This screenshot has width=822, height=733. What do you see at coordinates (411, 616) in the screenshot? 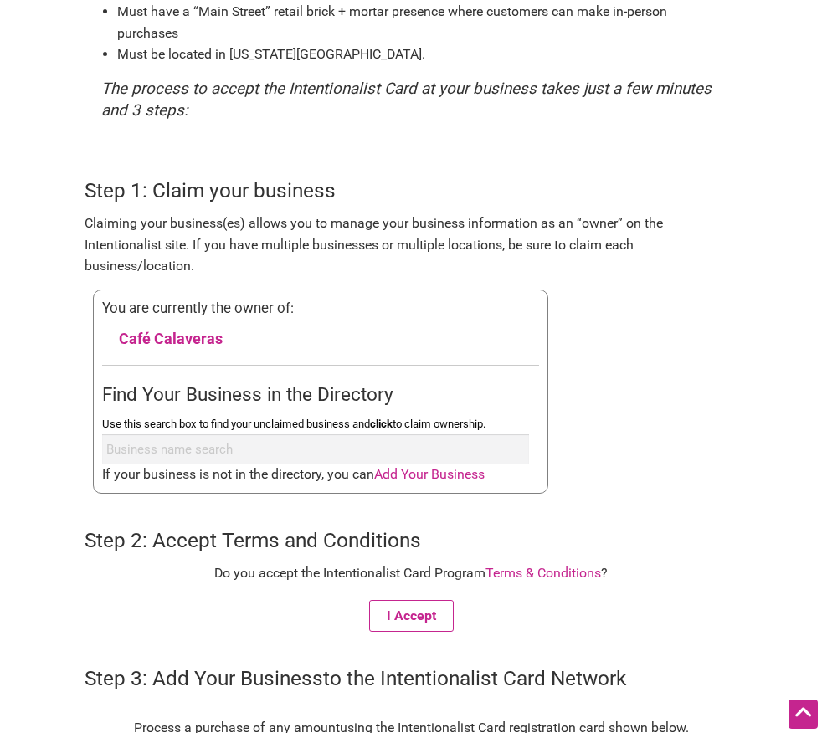
I see `button: I Accept` at bounding box center [411, 616].